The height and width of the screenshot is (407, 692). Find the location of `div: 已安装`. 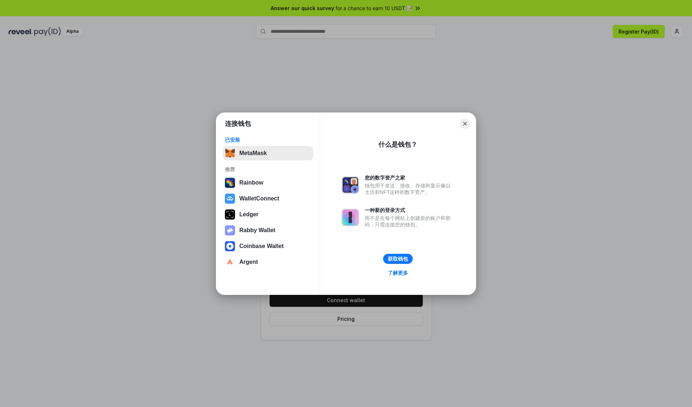

div: 已安装 is located at coordinates (268, 140).